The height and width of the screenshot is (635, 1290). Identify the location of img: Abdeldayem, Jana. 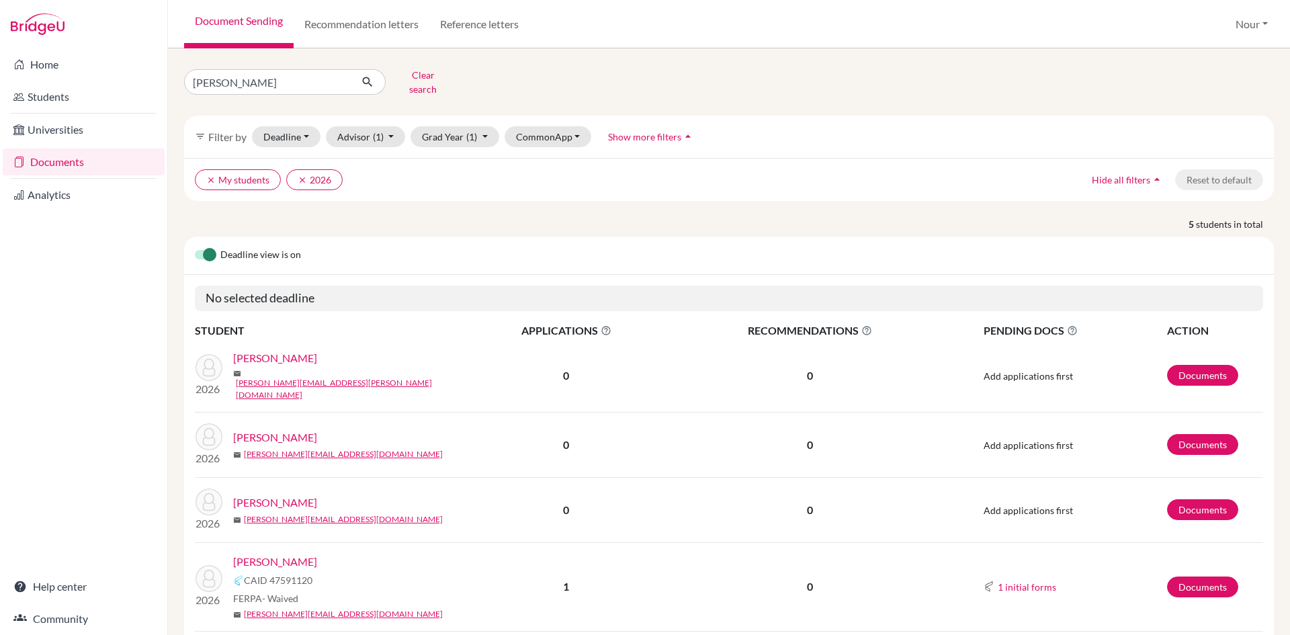
(209, 367).